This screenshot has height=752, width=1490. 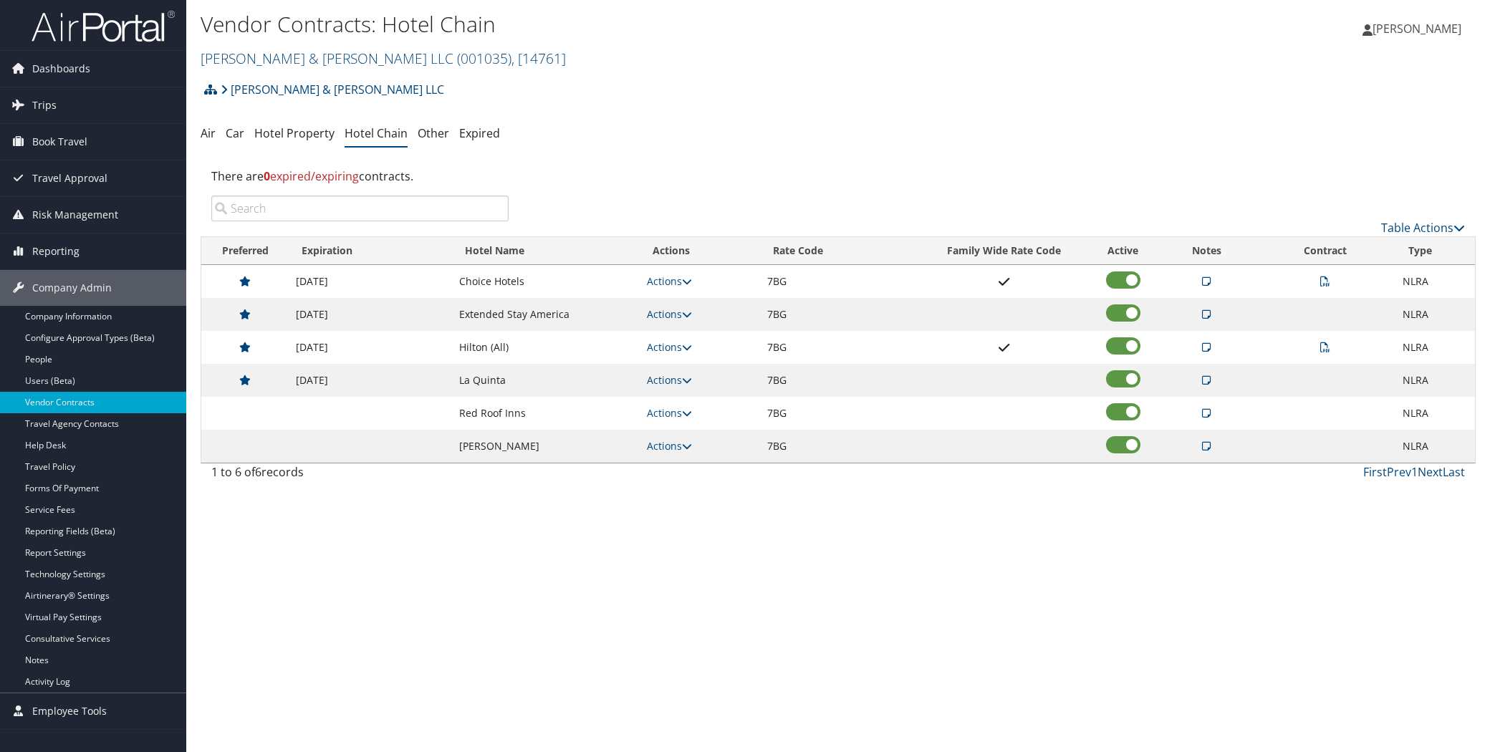 What do you see at coordinates (360, 476) in the screenshot?
I see `div: 1 to 6 of records` at bounding box center [360, 476].